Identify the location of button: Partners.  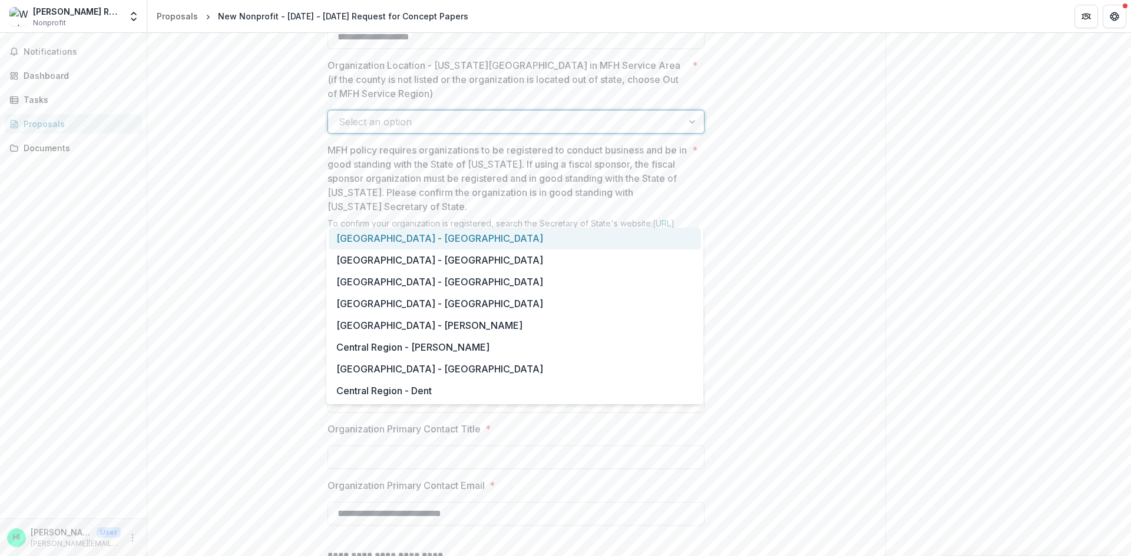
(1086, 16).